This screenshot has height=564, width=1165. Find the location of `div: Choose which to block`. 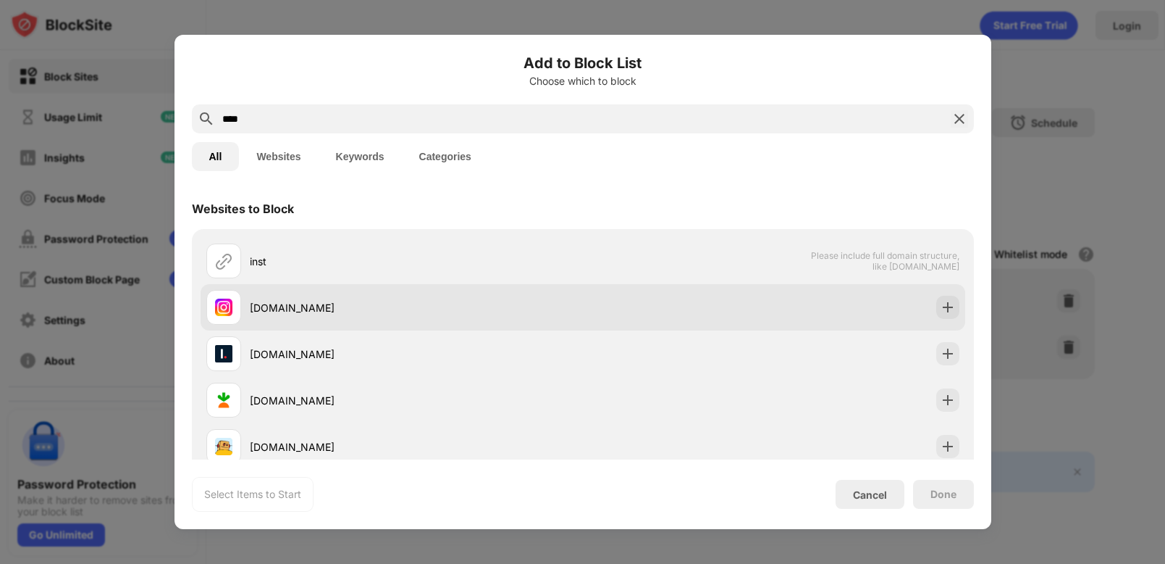

div: Choose which to block is located at coordinates (583, 81).